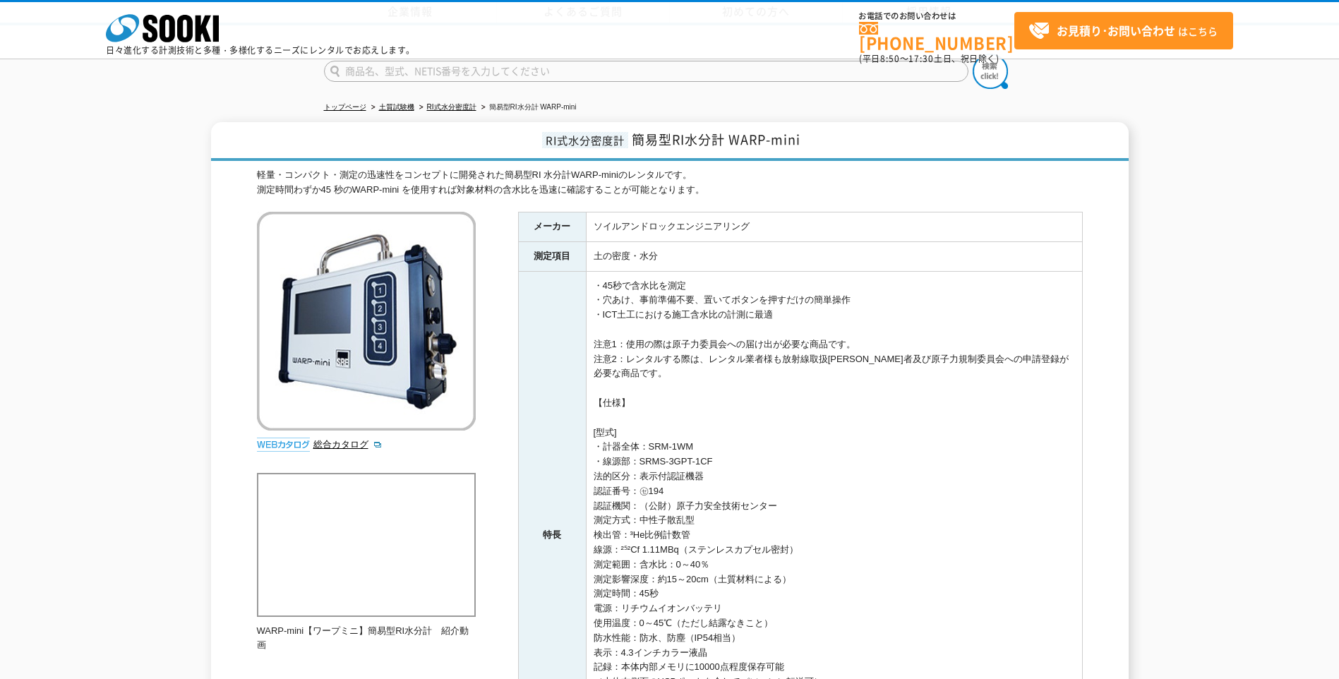  What do you see at coordinates (348, 444) in the screenshot?
I see `a: 総合カタログ` at bounding box center [348, 444].